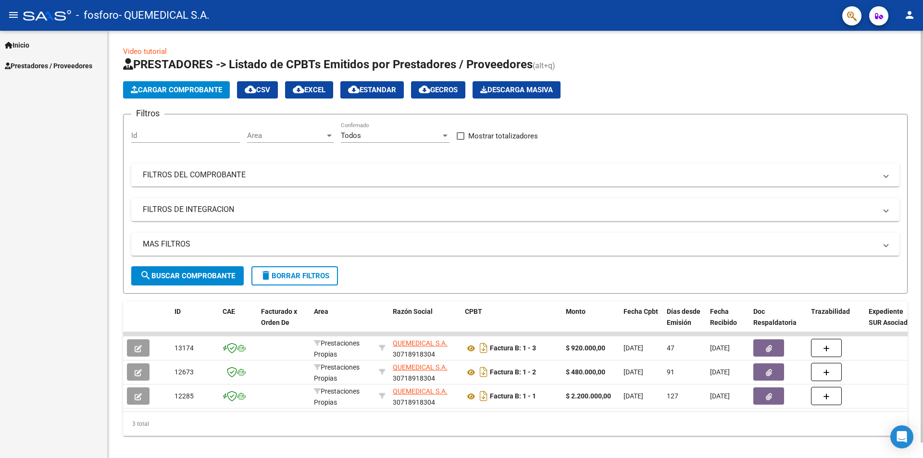 Image resolution: width=923 pixels, height=458 pixels. I want to click on span: (alt+q), so click(544, 65).